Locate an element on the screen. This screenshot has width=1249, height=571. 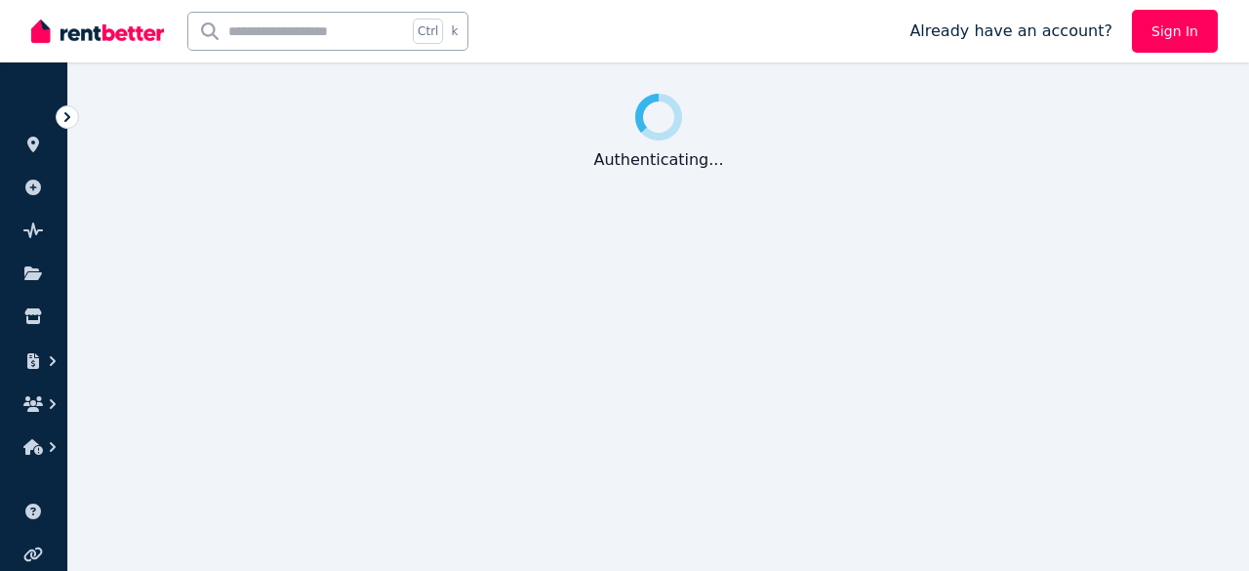
span: Ctrl is located at coordinates (427, 31).